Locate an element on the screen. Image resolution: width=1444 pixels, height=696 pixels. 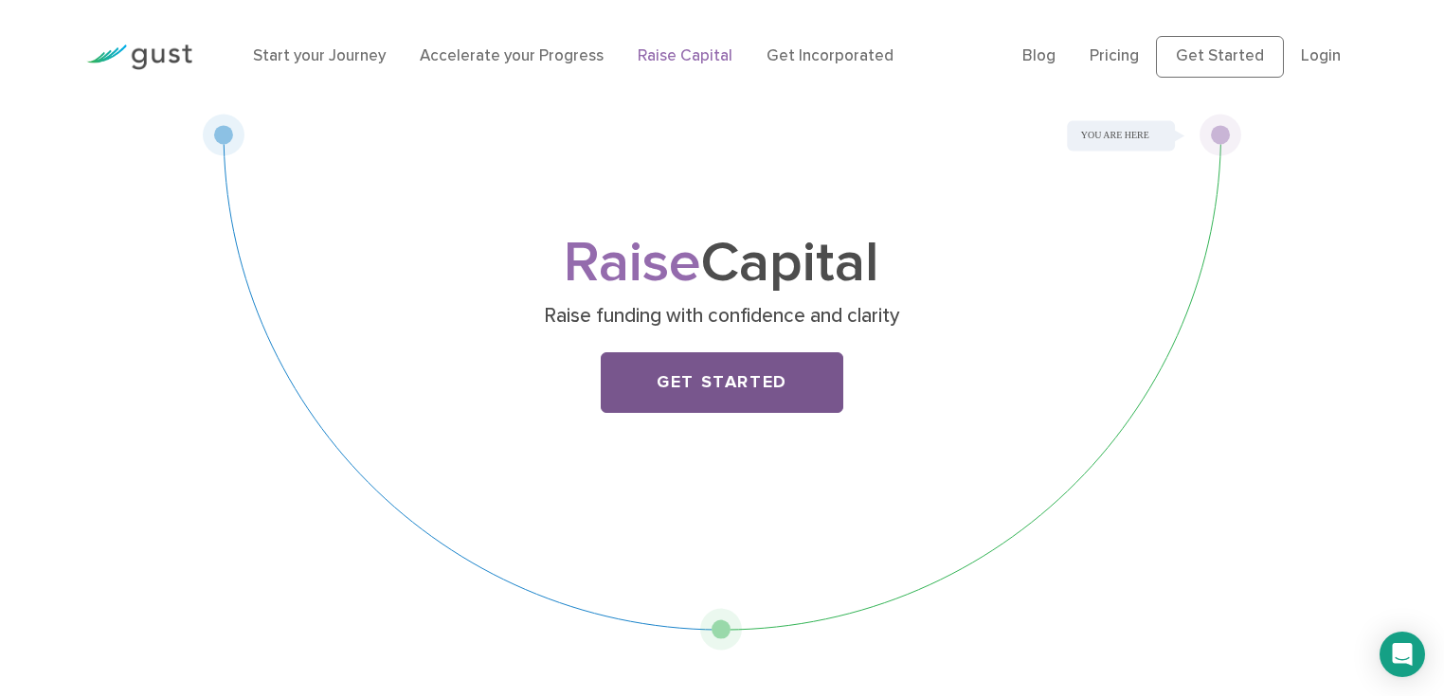
a: Start your Journey is located at coordinates (319, 56).